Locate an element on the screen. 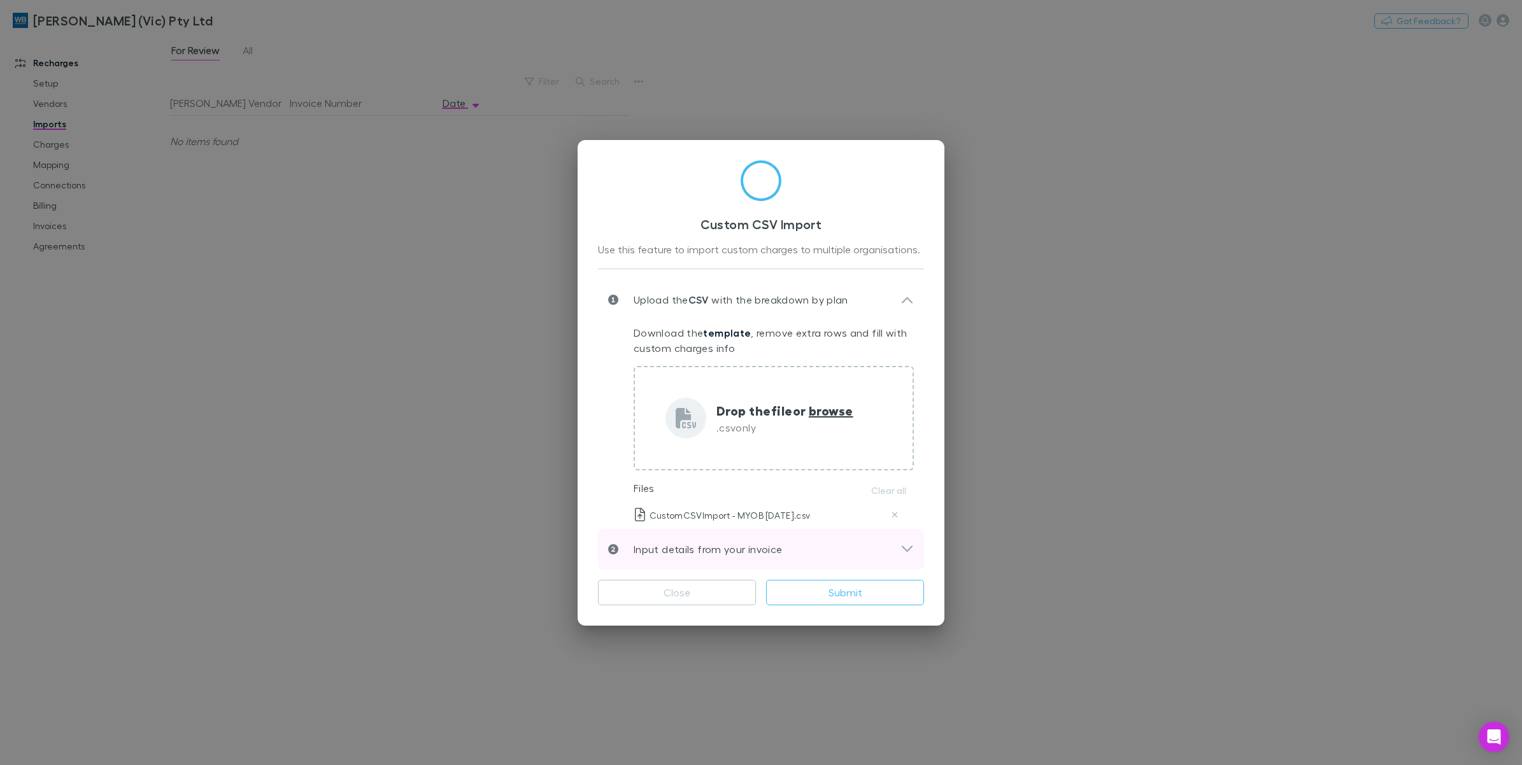 The width and height of the screenshot is (1522, 765). a: template is located at coordinates (726, 333).